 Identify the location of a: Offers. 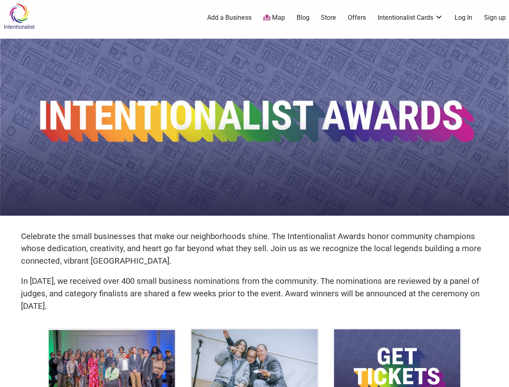
(357, 18).